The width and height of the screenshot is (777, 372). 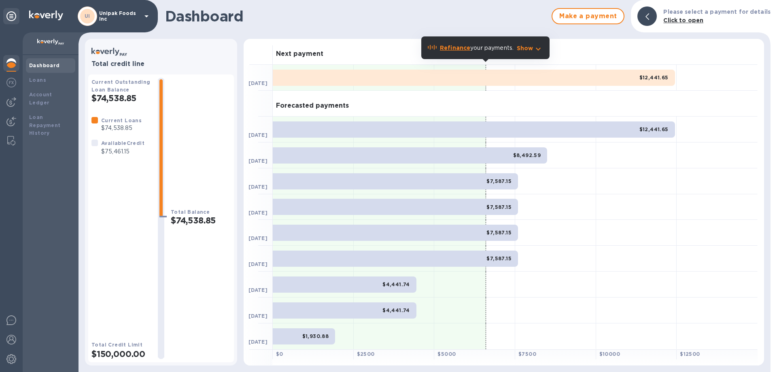 What do you see at coordinates (40, 98) in the screenshot?
I see `b: Account Ledger` at bounding box center [40, 98].